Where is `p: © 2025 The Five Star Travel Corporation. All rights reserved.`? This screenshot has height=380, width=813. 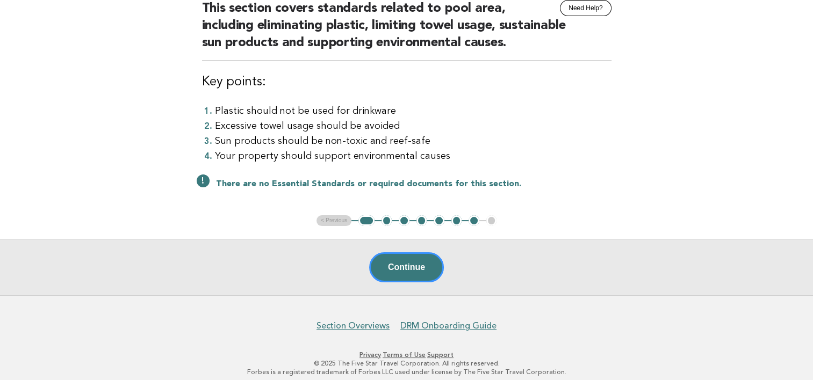
p: © 2025 The Five Star Travel Corporation. All rights reserved. is located at coordinates (407, 364).